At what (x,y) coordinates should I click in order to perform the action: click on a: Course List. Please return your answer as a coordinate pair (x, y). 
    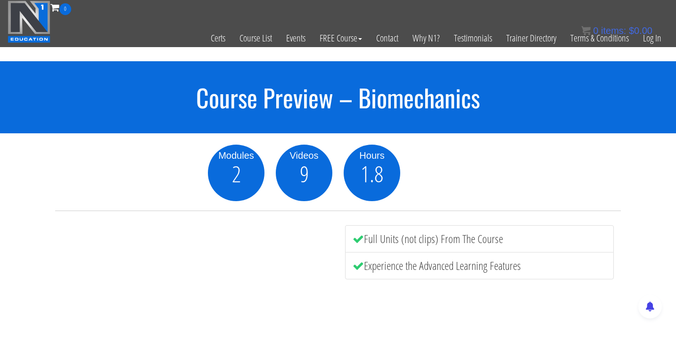
    Looking at the image, I should click on (256, 38).